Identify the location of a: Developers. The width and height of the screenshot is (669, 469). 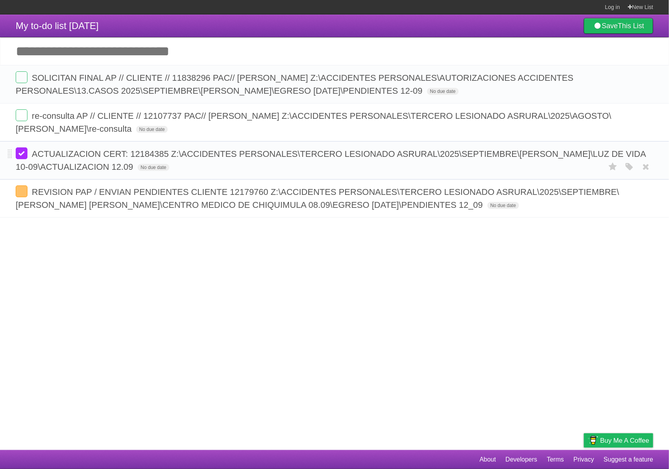
(522, 460).